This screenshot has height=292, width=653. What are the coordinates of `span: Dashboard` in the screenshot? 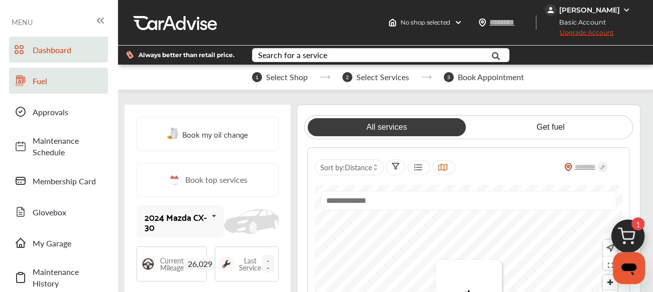 It's located at (68, 50).